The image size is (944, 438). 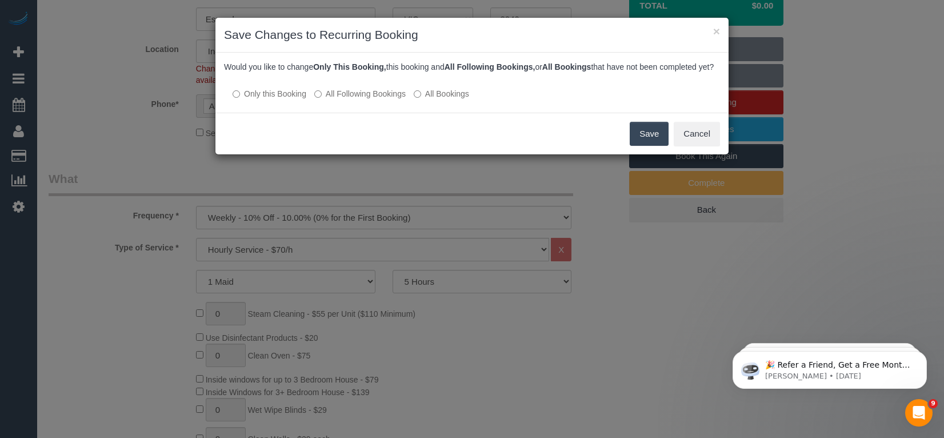 What do you see at coordinates (123, 38) in the screenshot?
I see `p: 🎉 Refer a Friend, Get a Free Month! 🎉 Love Automaid? Share the love! When you refer a friend who ...` at bounding box center [123, 38].